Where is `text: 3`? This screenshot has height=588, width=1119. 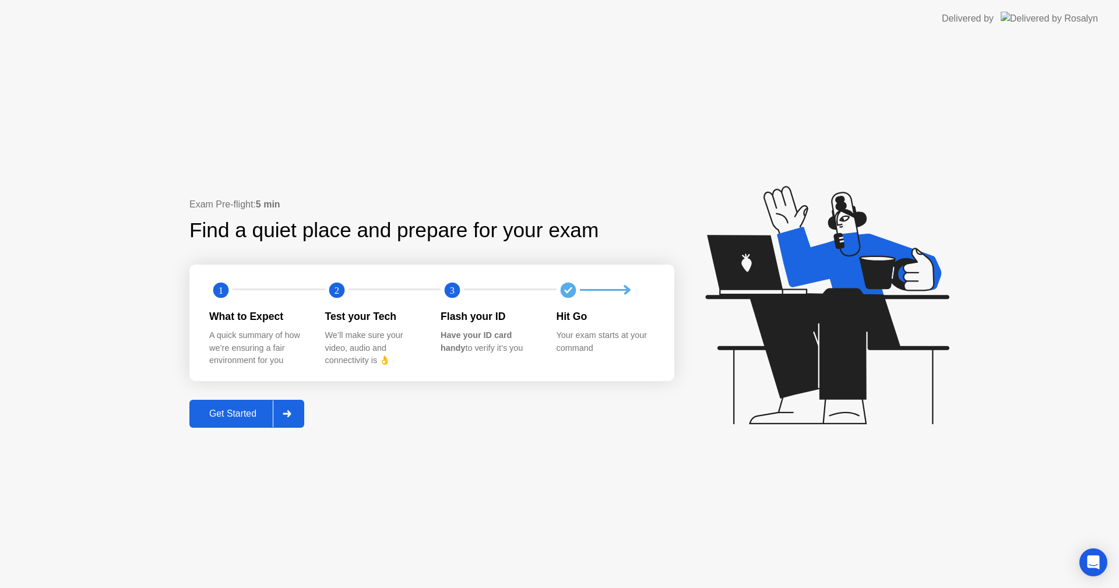 text: 3 is located at coordinates (452, 290).